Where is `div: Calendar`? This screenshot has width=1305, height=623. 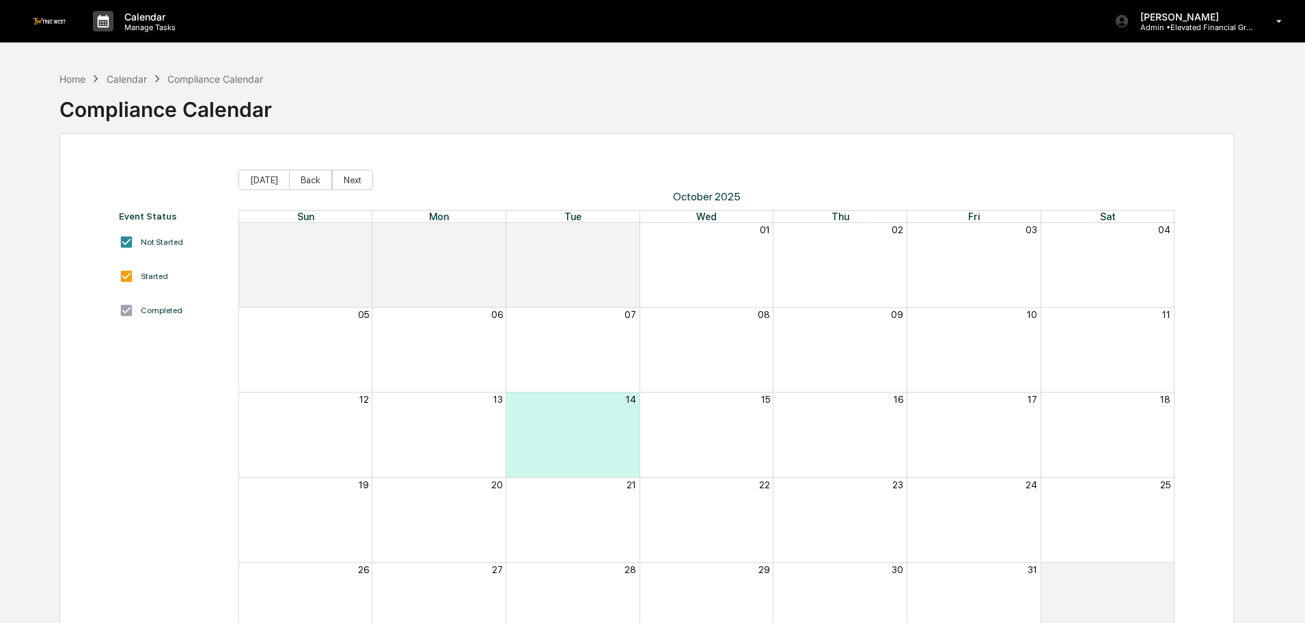 div: Calendar is located at coordinates (126, 79).